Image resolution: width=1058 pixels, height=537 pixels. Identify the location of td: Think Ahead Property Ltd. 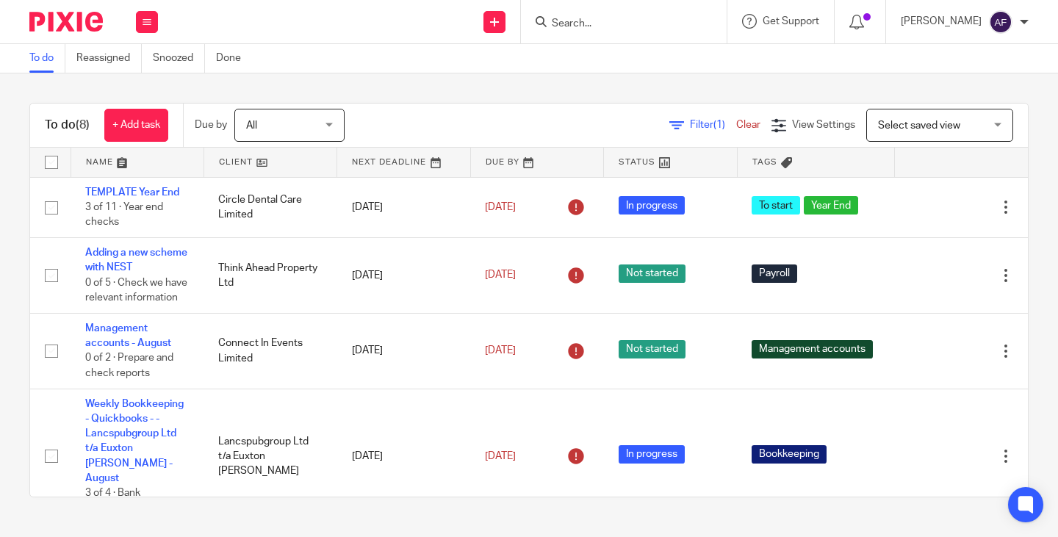
(270, 275).